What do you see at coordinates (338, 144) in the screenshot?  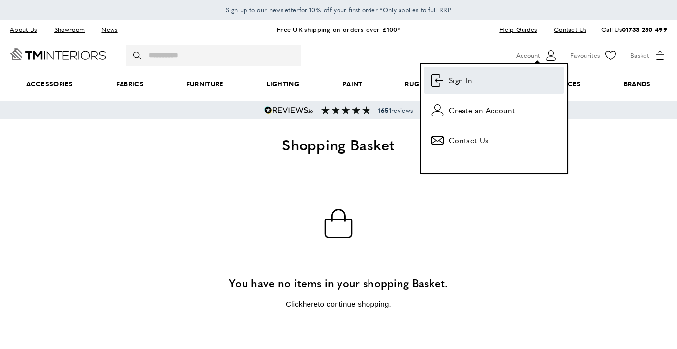 I see `span: Shopping Basket` at bounding box center [338, 144].